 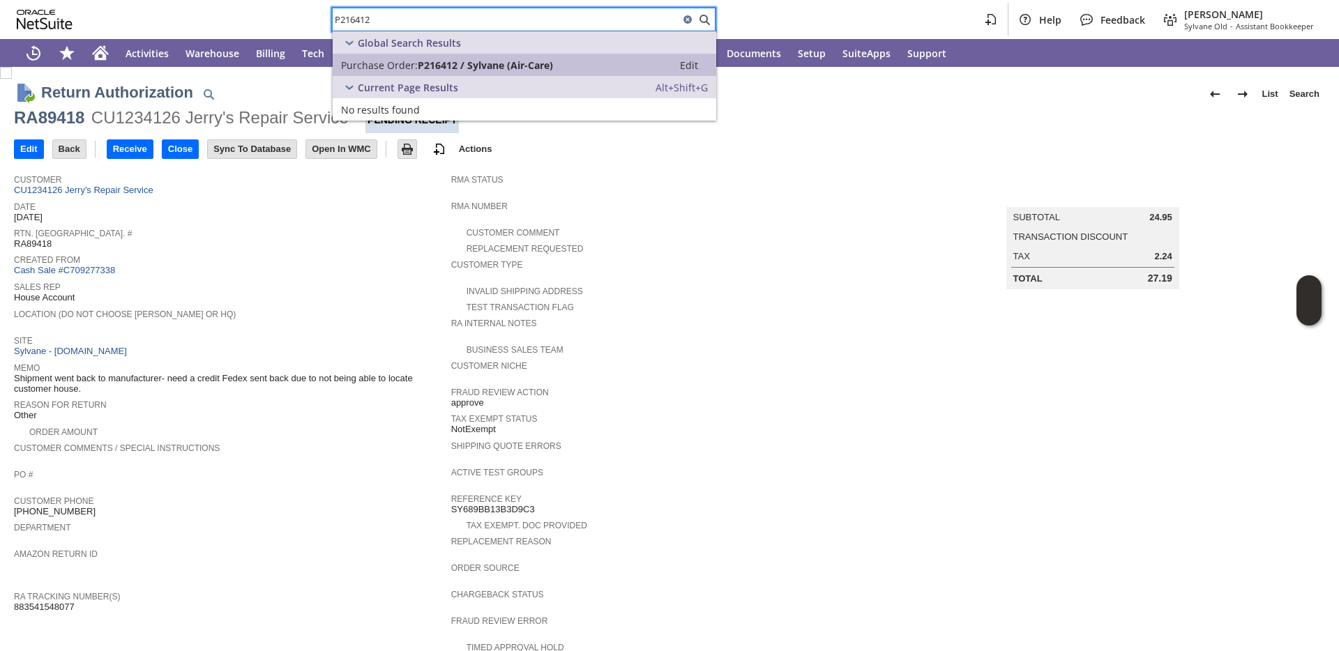 I want to click on a: Customer, so click(x=38, y=180).